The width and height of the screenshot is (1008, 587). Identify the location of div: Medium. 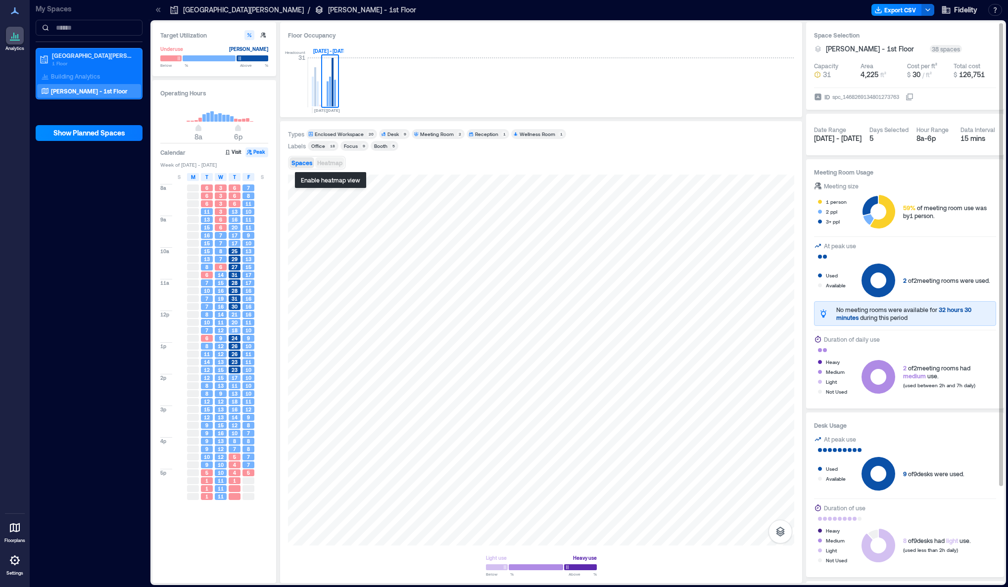
(835, 372).